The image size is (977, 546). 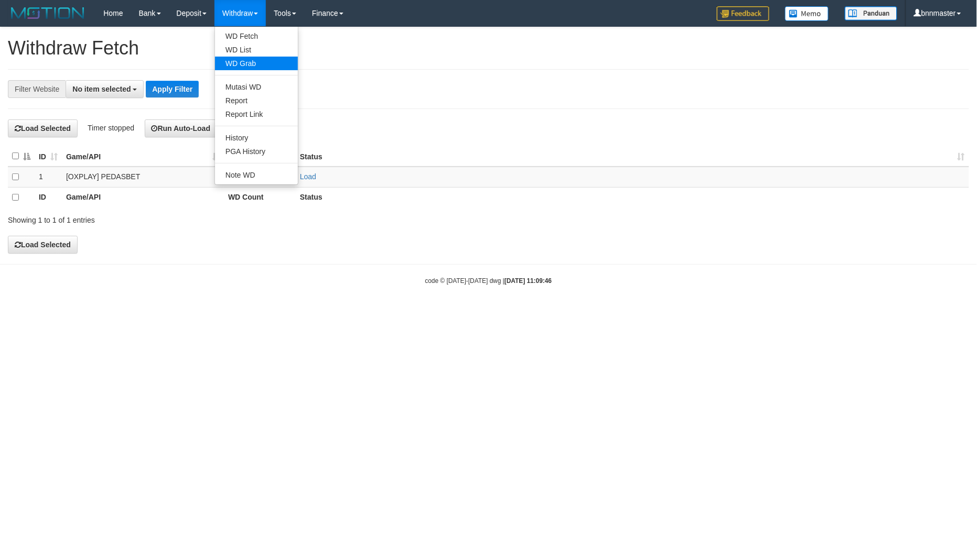 What do you see at coordinates (48, 13) in the screenshot?
I see `img: MOTION_logo.png` at bounding box center [48, 13].